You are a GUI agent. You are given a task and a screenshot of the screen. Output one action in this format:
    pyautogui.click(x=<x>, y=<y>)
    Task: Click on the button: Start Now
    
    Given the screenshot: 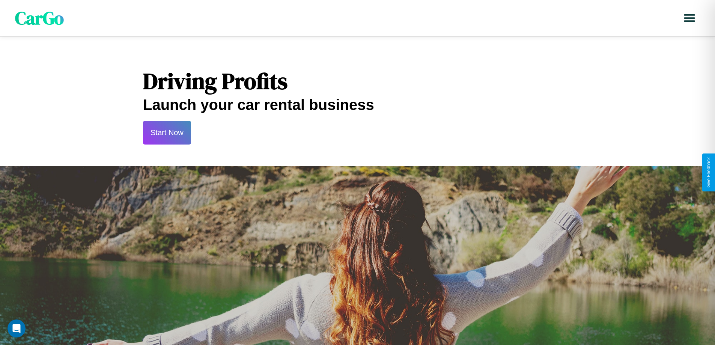 What is the action you would take?
    pyautogui.click(x=167, y=132)
    